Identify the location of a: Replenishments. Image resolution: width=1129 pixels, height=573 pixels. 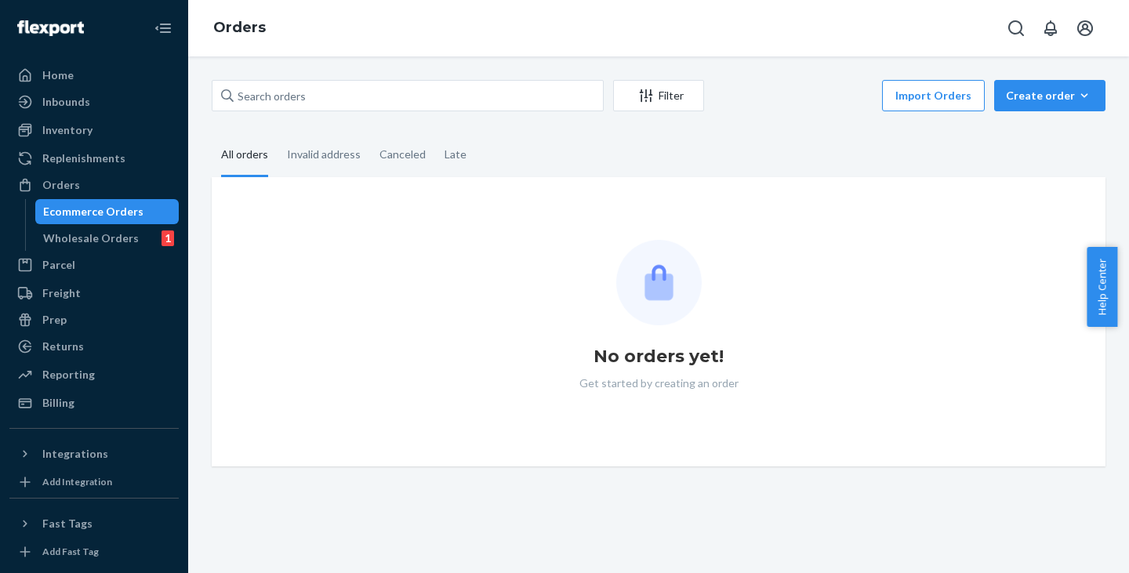
(94, 158).